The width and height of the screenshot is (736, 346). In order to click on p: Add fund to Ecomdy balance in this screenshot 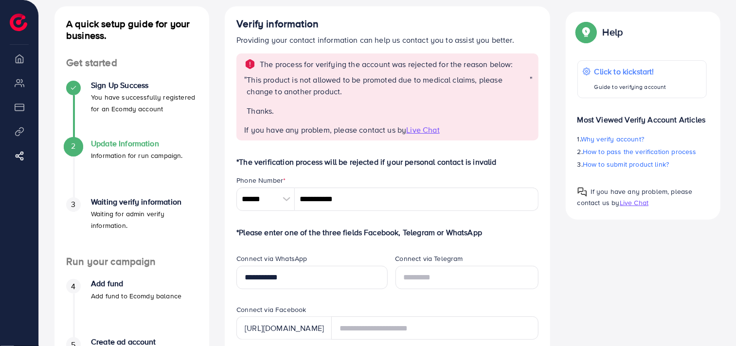, I will do `click(136, 296)`.